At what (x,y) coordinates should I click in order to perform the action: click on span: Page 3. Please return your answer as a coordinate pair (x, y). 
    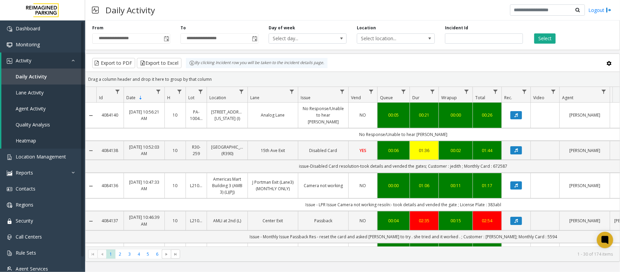
    Looking at the image, I should click on (129, 254).